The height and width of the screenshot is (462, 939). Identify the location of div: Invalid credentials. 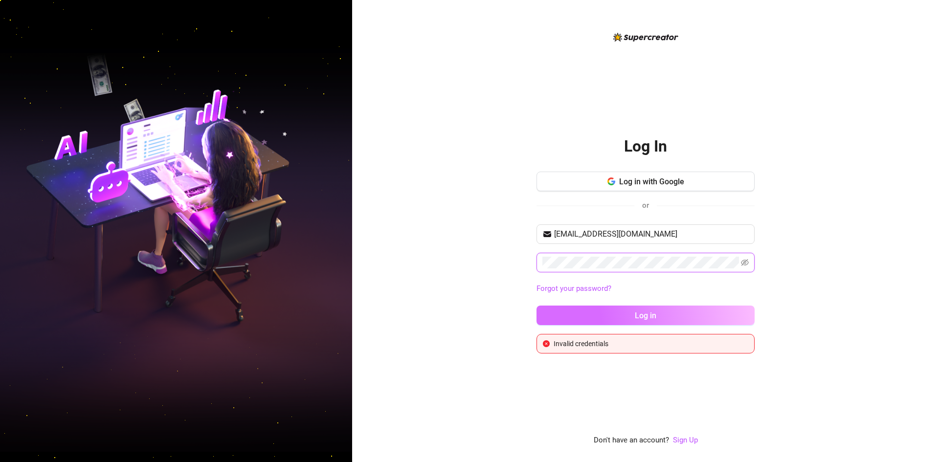
(651, 344).